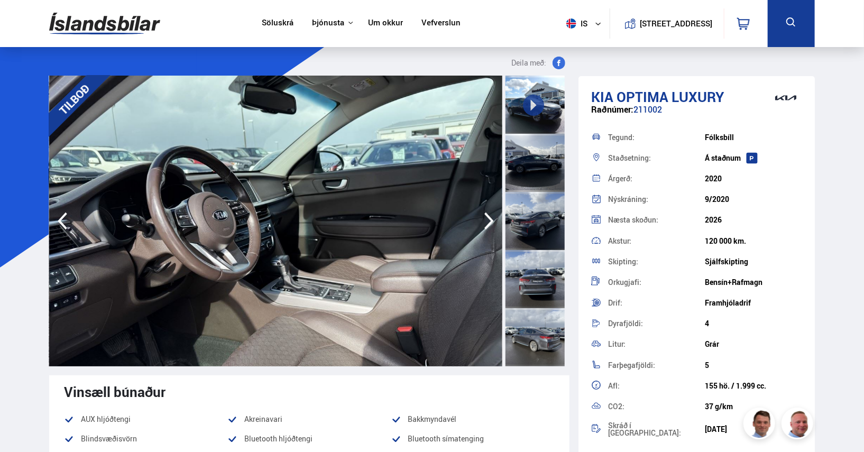 The width and height of the screenshot is (864, 452). What do you see at coordinates (753, 220) in the screenshot?
I see `div: 2026` at bounding box center [753, 220].